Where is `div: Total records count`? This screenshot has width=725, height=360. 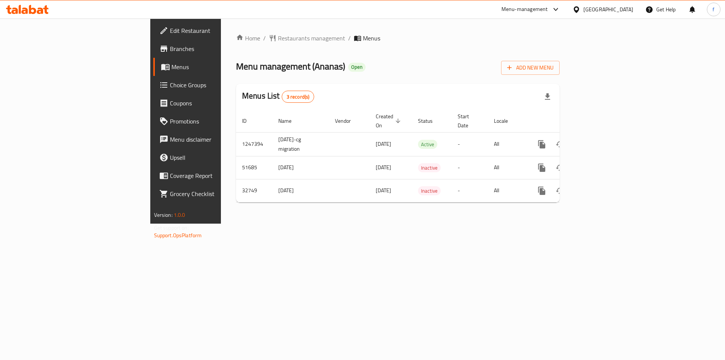 div: Total records count is located at coordinates (298, 97).